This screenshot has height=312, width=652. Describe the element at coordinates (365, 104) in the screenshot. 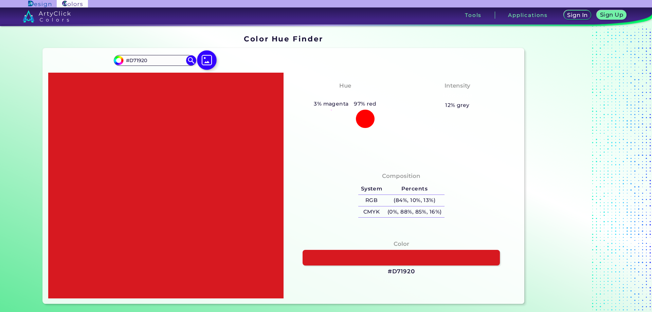

I see `h5: 97% red` at that location.